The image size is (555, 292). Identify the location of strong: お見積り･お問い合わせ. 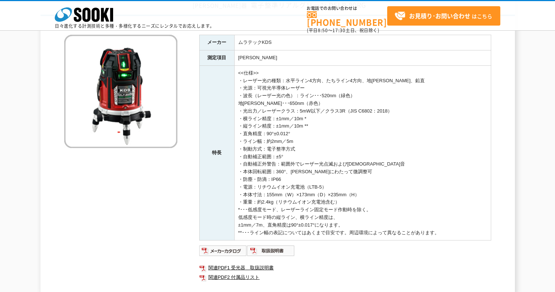
(440, 16).